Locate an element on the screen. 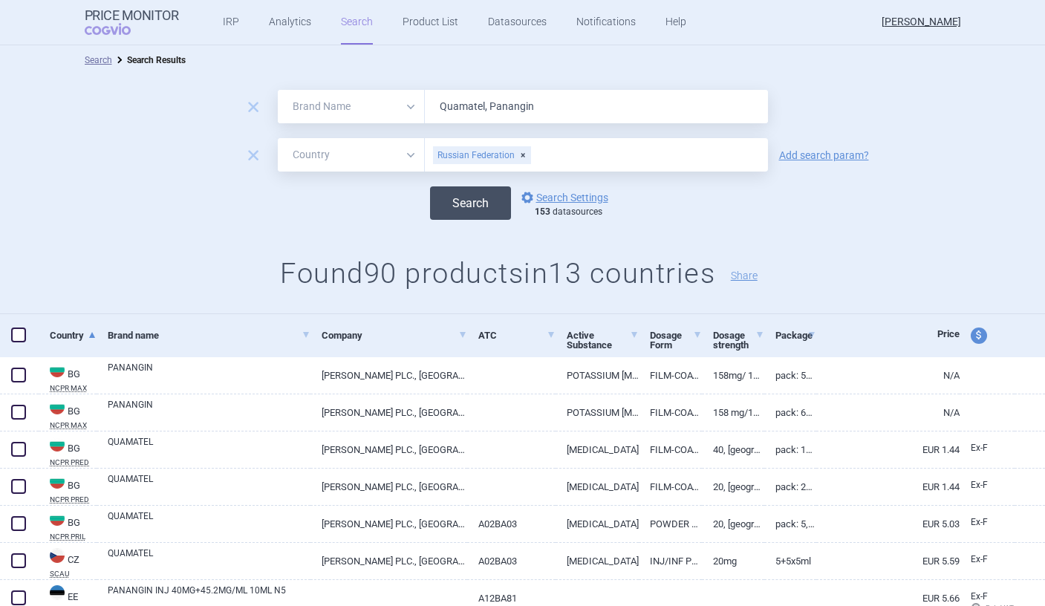  a: Active Substance is located at coordinates (603, 340).